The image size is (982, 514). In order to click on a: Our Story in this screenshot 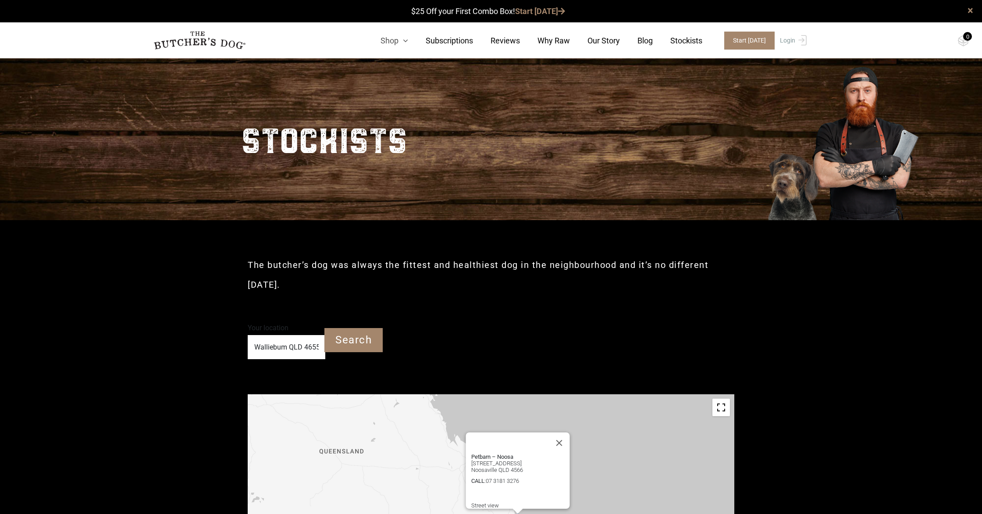, I will do `click(595, 40)`.